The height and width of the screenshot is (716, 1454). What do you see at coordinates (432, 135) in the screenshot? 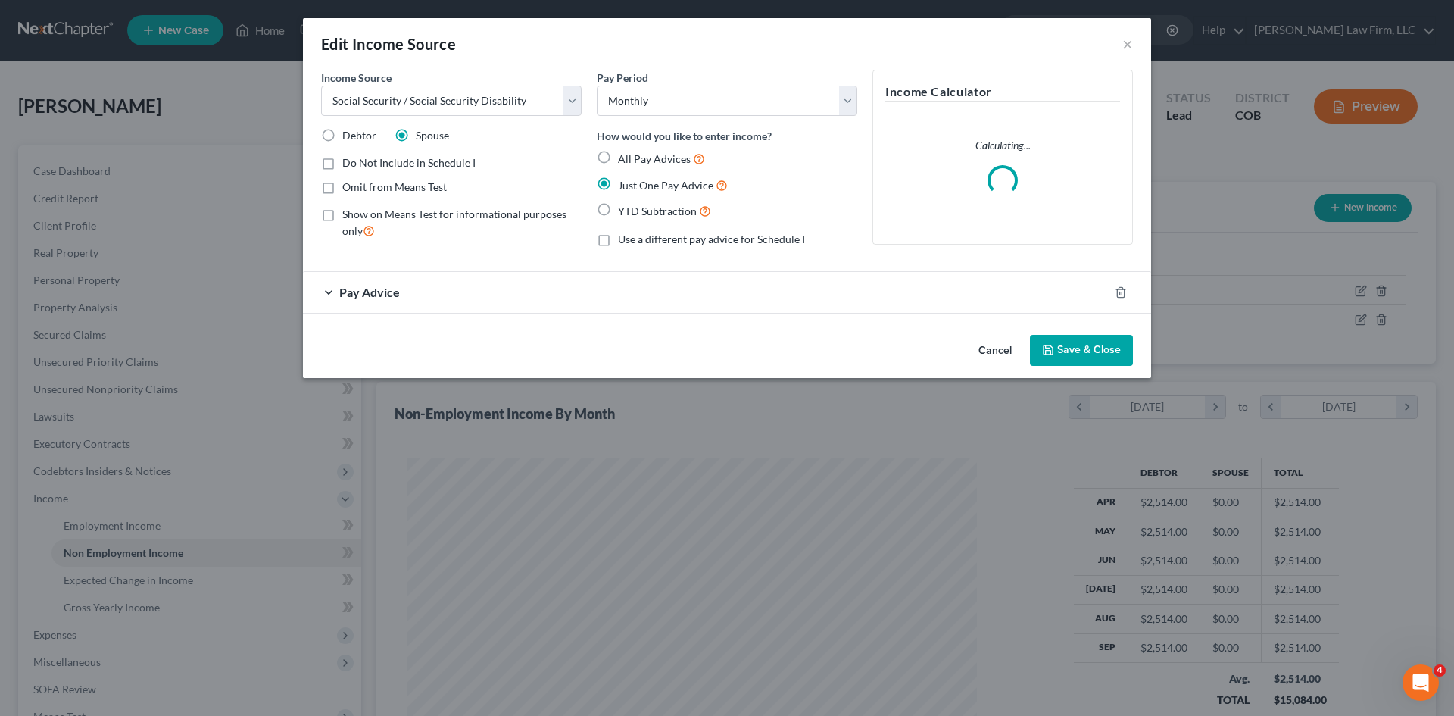
I see `span: Spouse` at bounding box center [432, 135].